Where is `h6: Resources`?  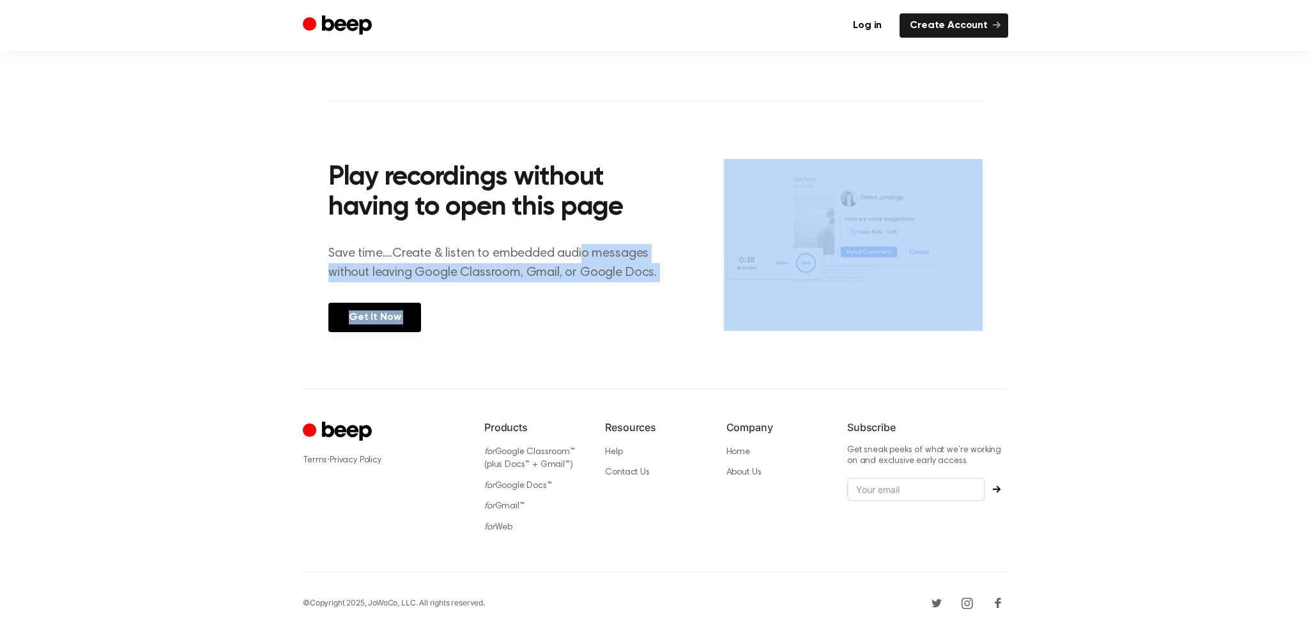
h6: Resources is located at coordinates (655, 427).